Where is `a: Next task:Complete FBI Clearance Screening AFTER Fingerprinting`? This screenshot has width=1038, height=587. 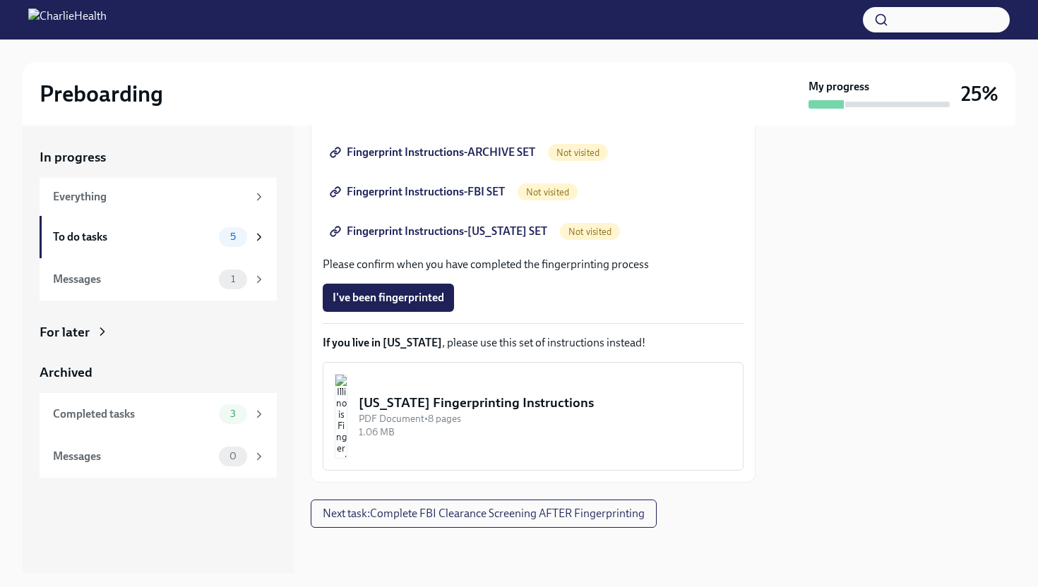 a: Next task:Complete FBI Clearance Screening AFTER Fingerprinting is located at coordinates (484, 514).